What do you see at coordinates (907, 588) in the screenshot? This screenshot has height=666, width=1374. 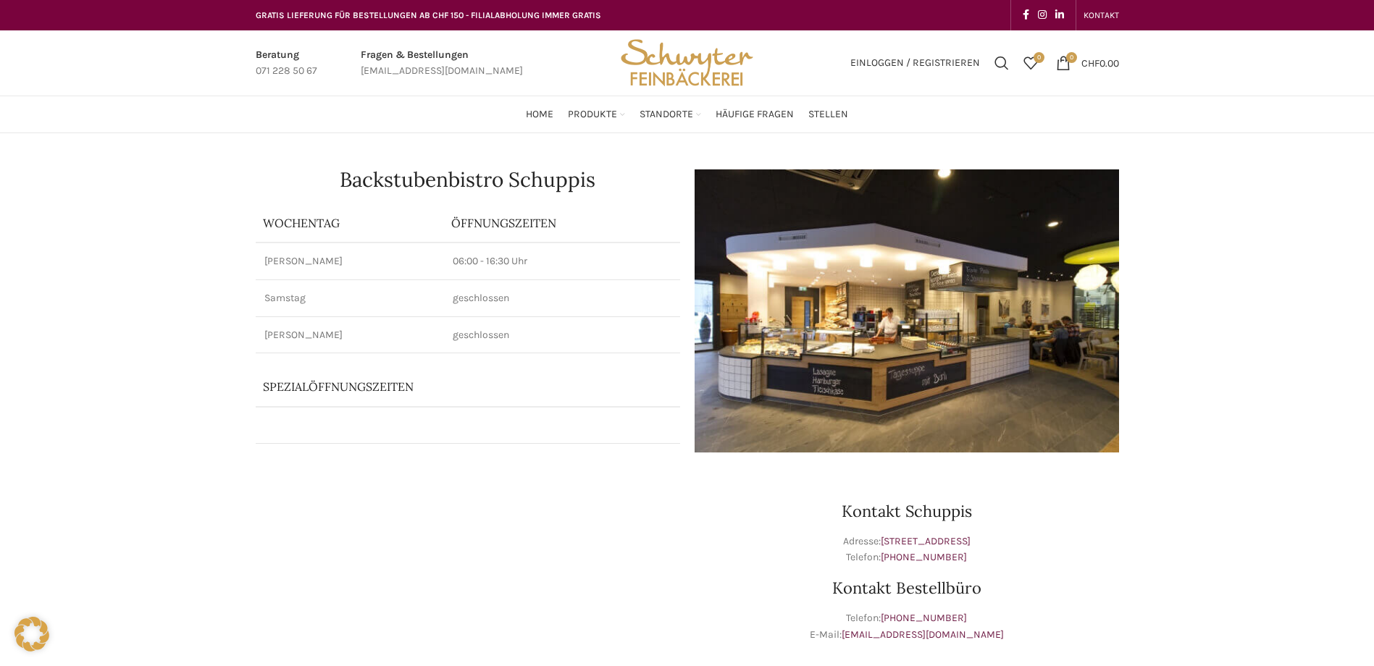 I see `h3: Kontakt Bestellbüro` at bounding box center [907, 588].